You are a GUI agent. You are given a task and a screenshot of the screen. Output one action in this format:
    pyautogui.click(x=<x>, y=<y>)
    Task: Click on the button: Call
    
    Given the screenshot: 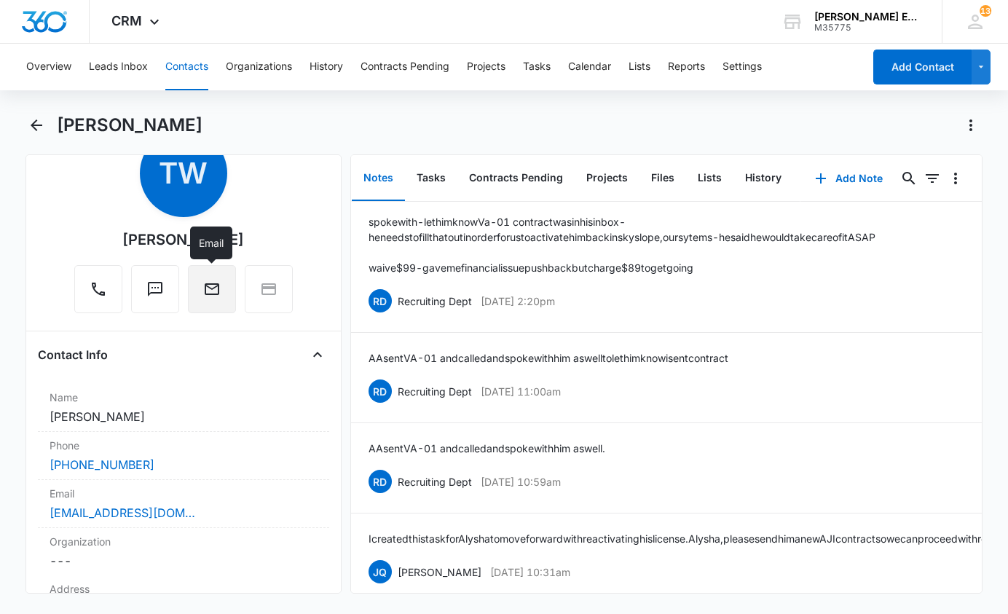 What is the action you would take?
    pyautogui.click(x=98, y=289)
    